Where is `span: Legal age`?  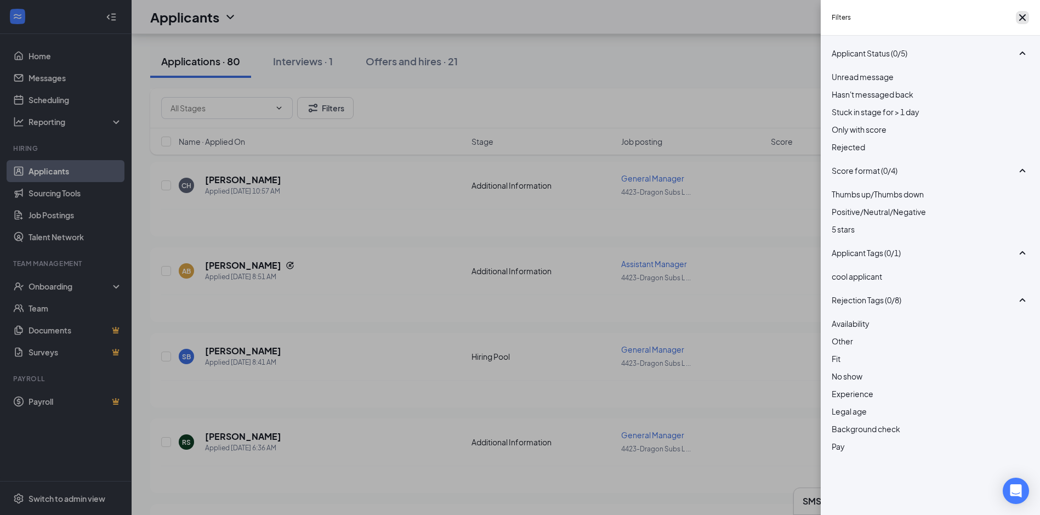
span: Legal age is located at coordinates (850, 411).